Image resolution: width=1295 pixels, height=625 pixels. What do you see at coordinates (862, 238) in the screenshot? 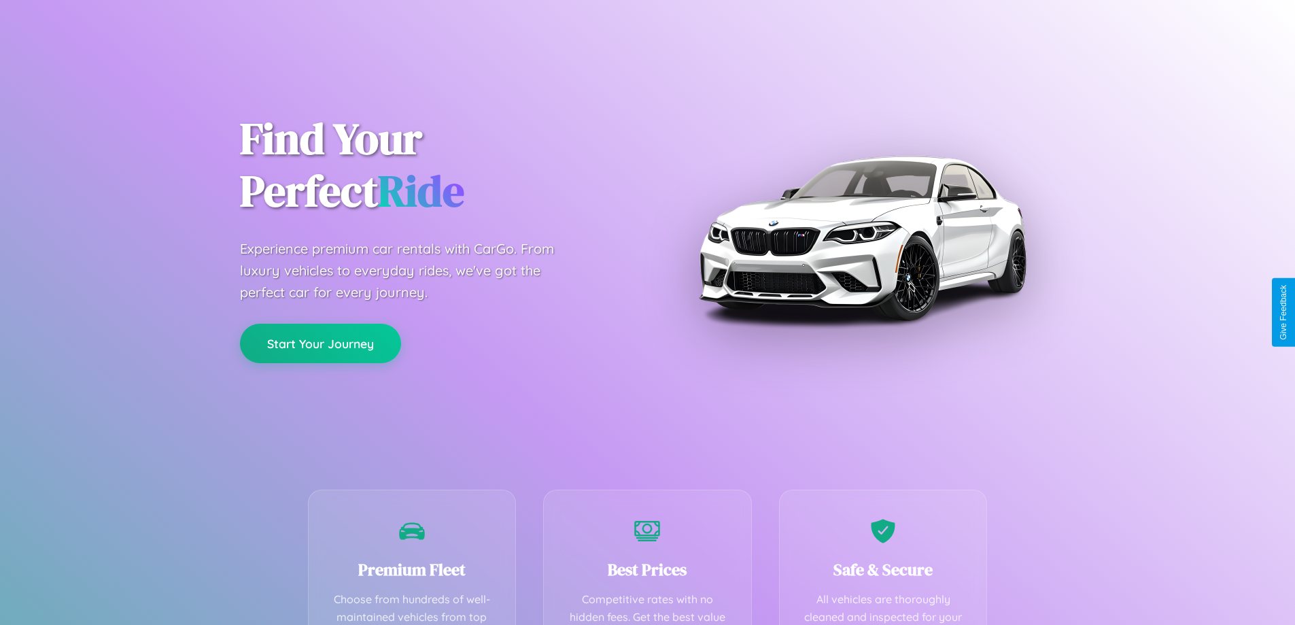
I see `img: Premium BMW car rental vehicle` at bounding box center [862, 238].